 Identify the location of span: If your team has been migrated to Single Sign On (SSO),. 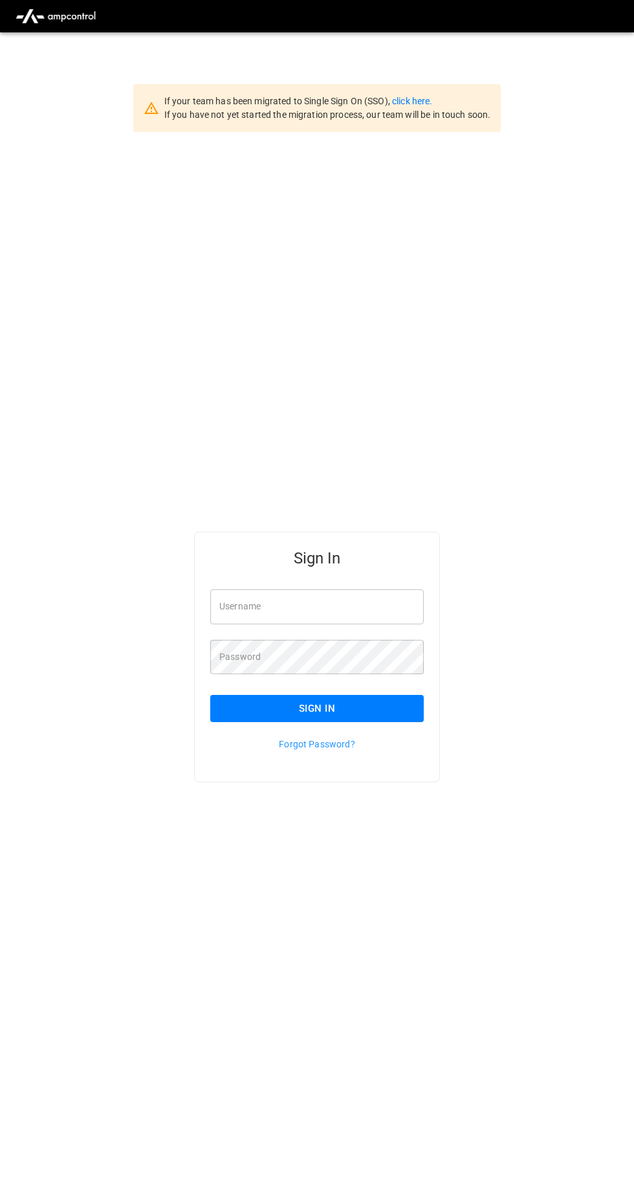
(278, 101).